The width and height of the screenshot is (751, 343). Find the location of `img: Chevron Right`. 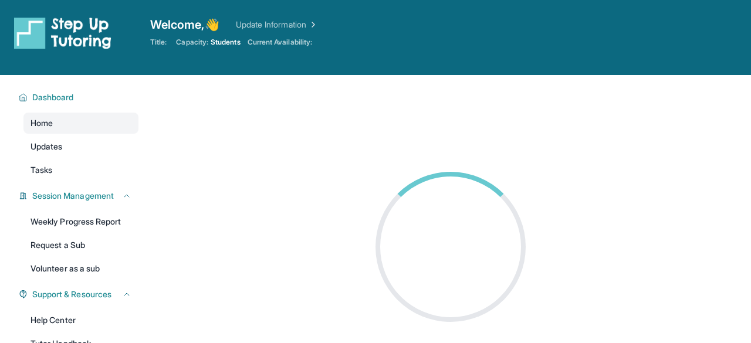

img: Chevron Right is located at coordinates (312, 25).